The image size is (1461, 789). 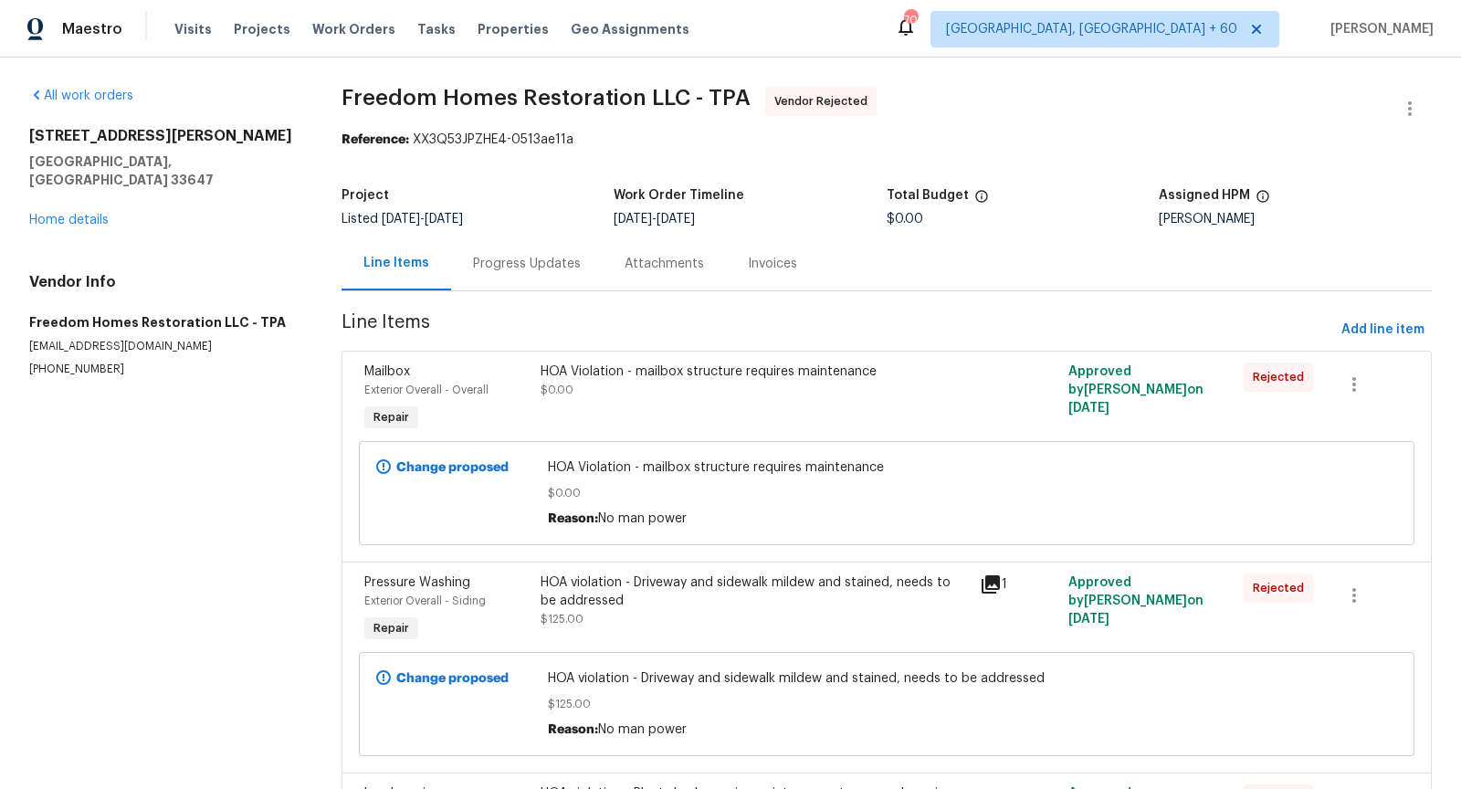 What do you see at coordinates (755, 372) in the screenshot?
I see `div: HOA Violation - mailbox structure requires maintenance` at bounding box center [755, 372].